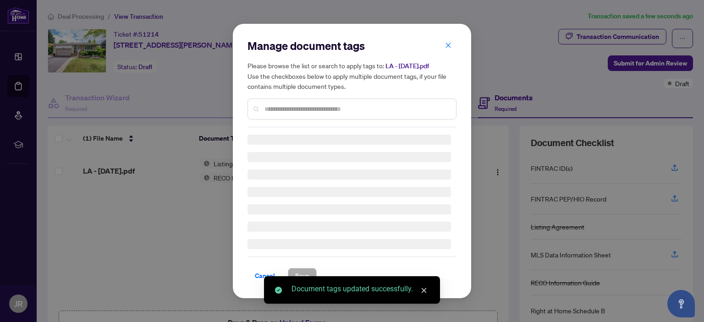 This screenshot has width=704, height=322. Describe the element at coordinates (681, 304) in the screenshot. I see `button: Open asap` at that location.